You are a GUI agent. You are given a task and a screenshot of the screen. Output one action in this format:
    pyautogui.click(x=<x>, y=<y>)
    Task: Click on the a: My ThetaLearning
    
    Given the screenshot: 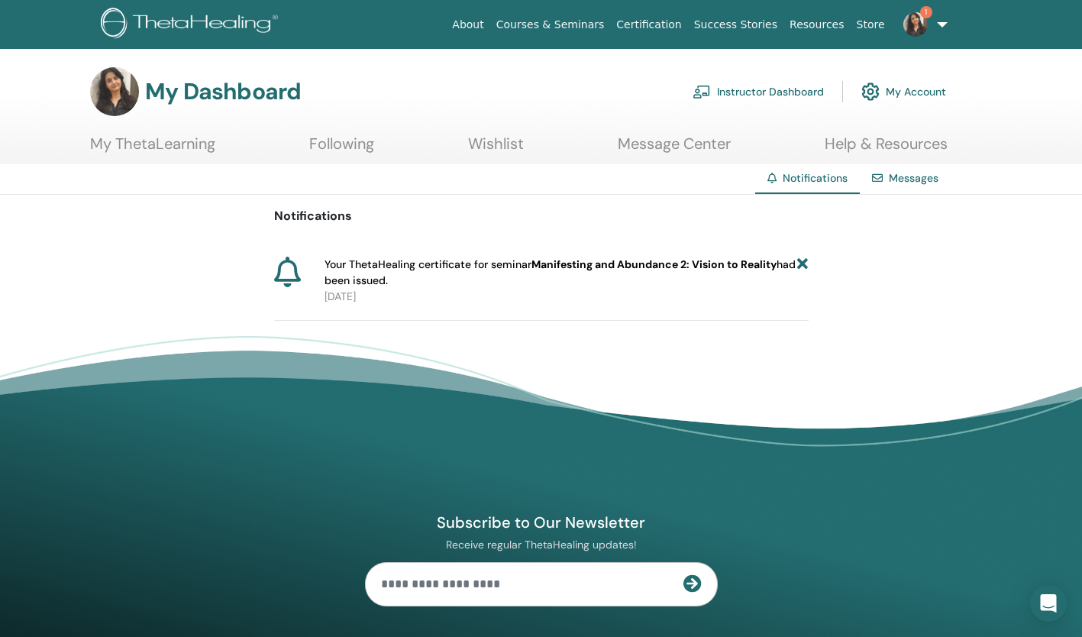 What is the action you would take?
    pyautogui.click(x=153, y=149)
    